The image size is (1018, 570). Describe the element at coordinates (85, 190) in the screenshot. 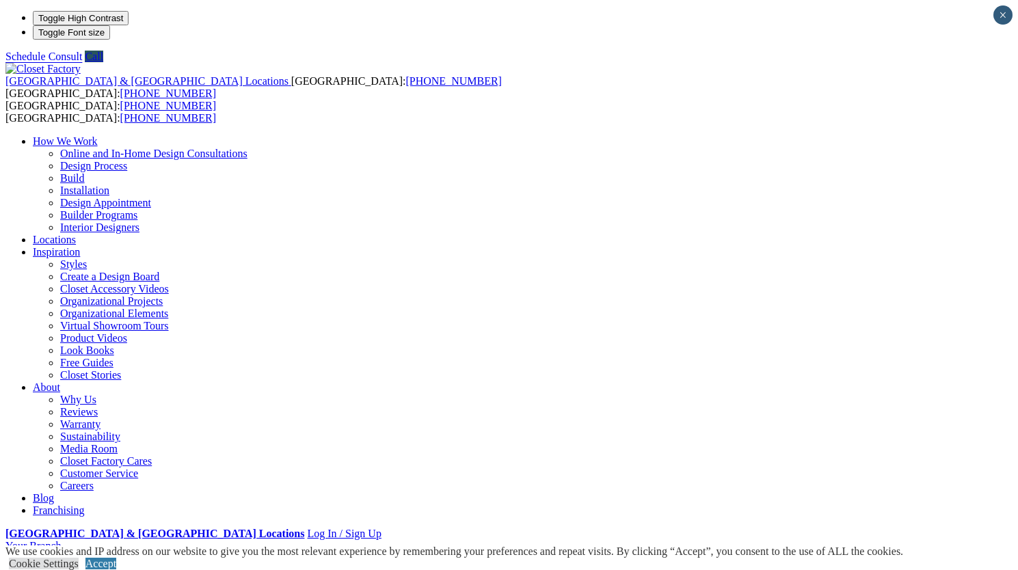

I see `a: Installation` at that location.